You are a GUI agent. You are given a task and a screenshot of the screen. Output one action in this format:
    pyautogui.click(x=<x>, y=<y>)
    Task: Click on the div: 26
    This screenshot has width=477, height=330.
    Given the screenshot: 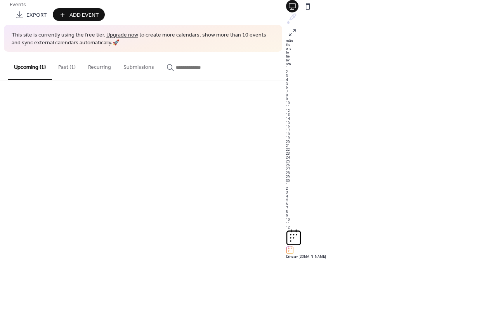 What is the action you would take?
    pyautogui.click(x=382, y=165)
    